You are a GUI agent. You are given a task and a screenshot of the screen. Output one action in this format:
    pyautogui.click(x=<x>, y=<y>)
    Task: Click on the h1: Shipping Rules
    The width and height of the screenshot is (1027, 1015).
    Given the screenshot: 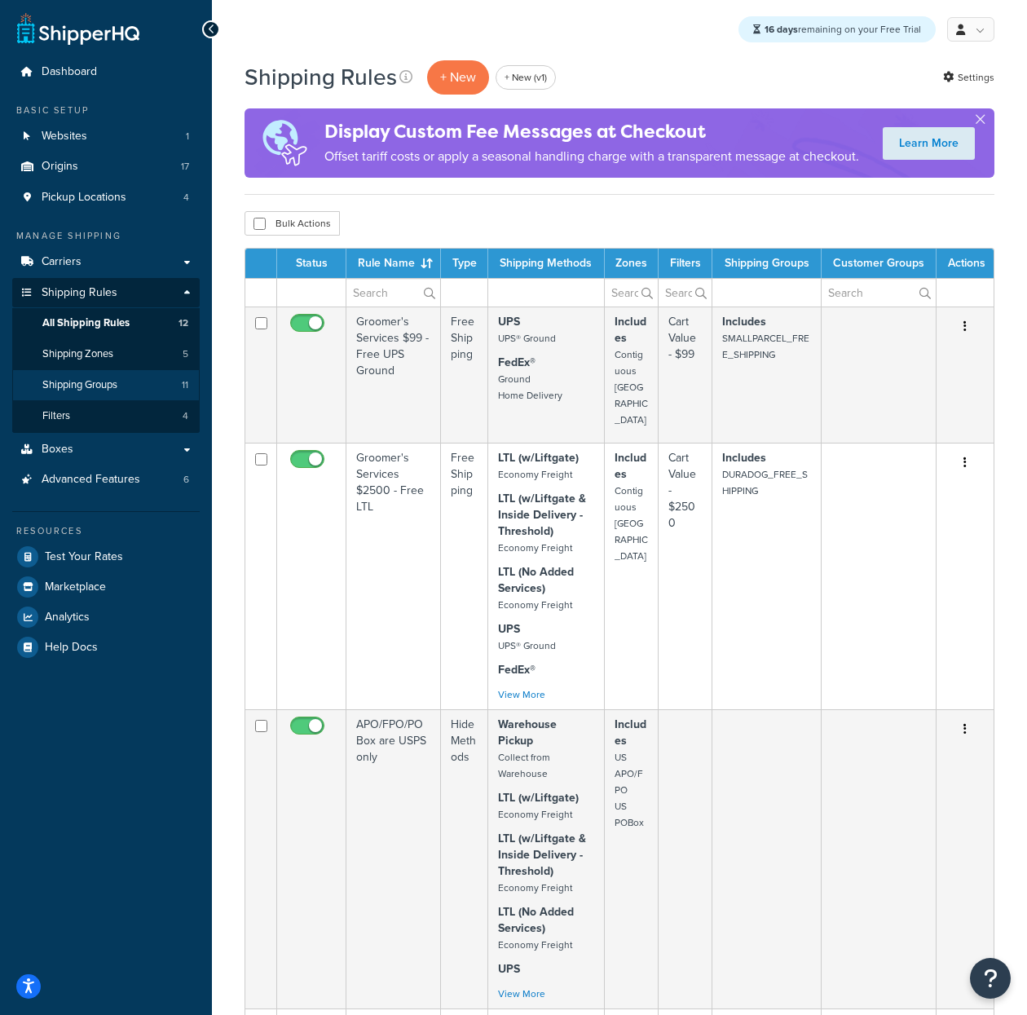 What is the action you would take?
    pyautogui.click(x=320, y=77)
    